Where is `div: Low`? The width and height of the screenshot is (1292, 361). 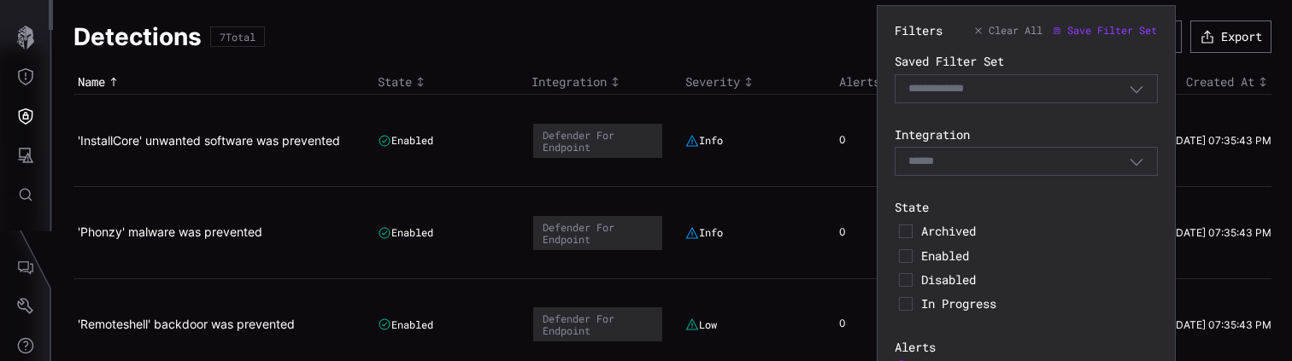
div: Low is located at coordinates (701, 325).